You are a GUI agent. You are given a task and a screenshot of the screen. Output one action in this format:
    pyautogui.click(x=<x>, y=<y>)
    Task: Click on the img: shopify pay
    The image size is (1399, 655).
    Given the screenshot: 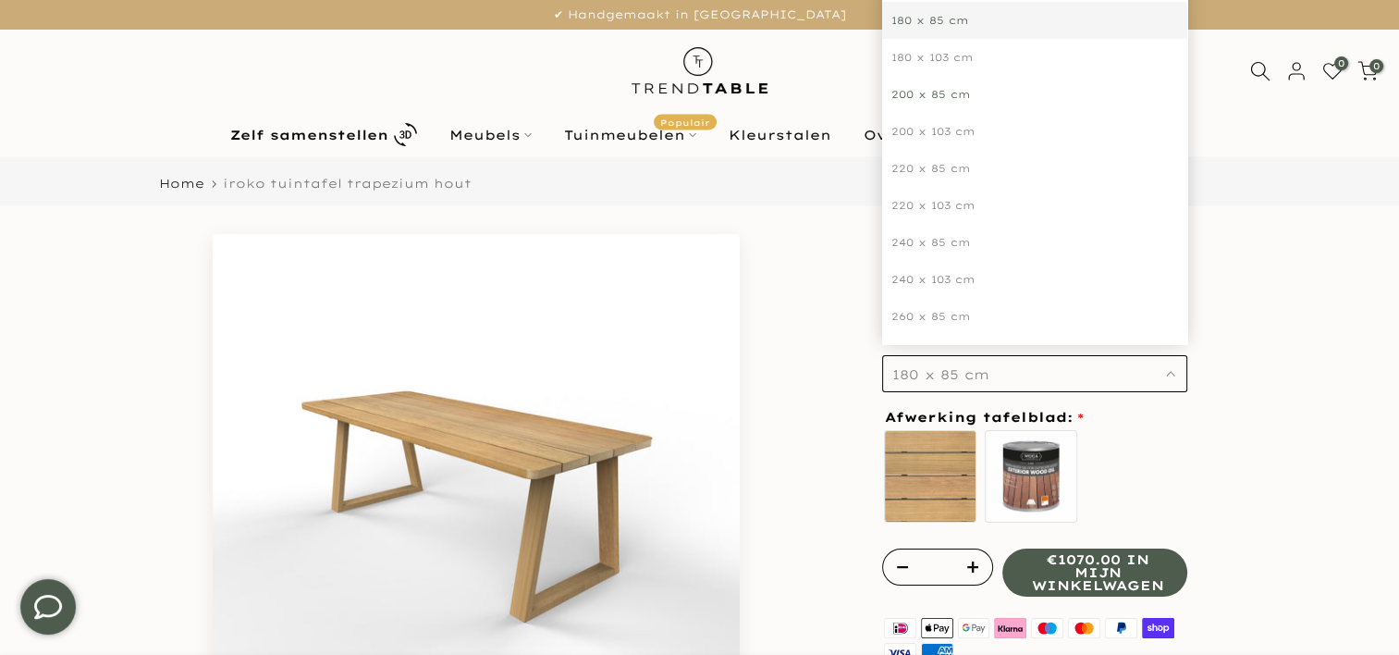 What is the action you would take?
    pyautogui.click(x=1157, y=627)
    